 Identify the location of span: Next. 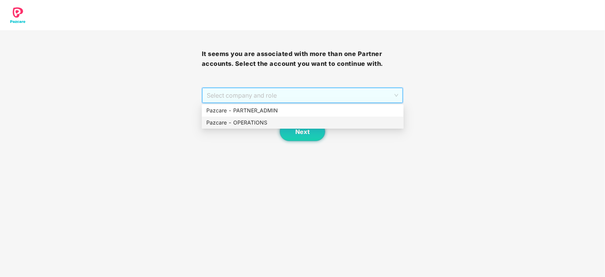
(303, 132).